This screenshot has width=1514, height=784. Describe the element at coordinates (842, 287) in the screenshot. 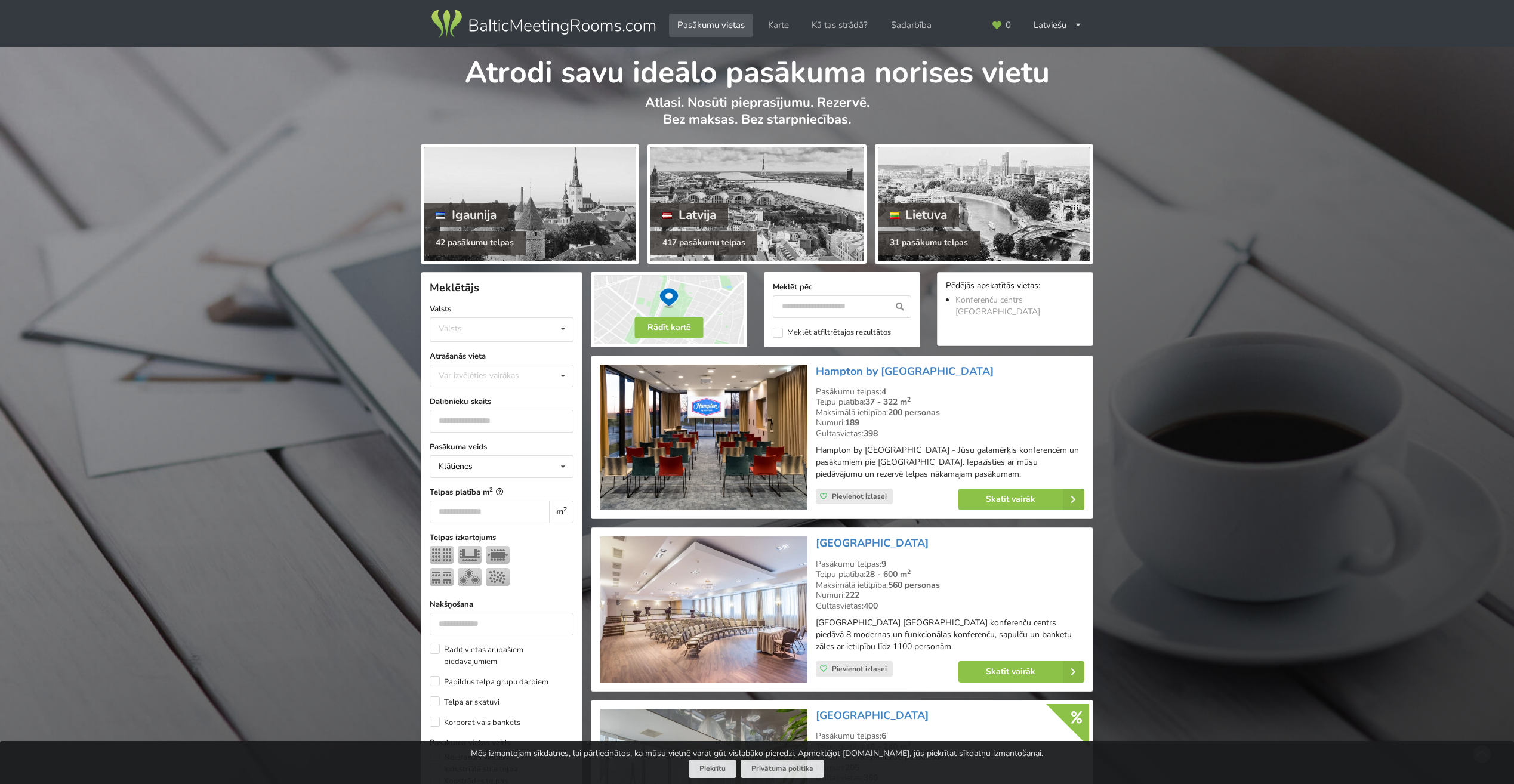

I see `label: Meklēt pēc` at that location.